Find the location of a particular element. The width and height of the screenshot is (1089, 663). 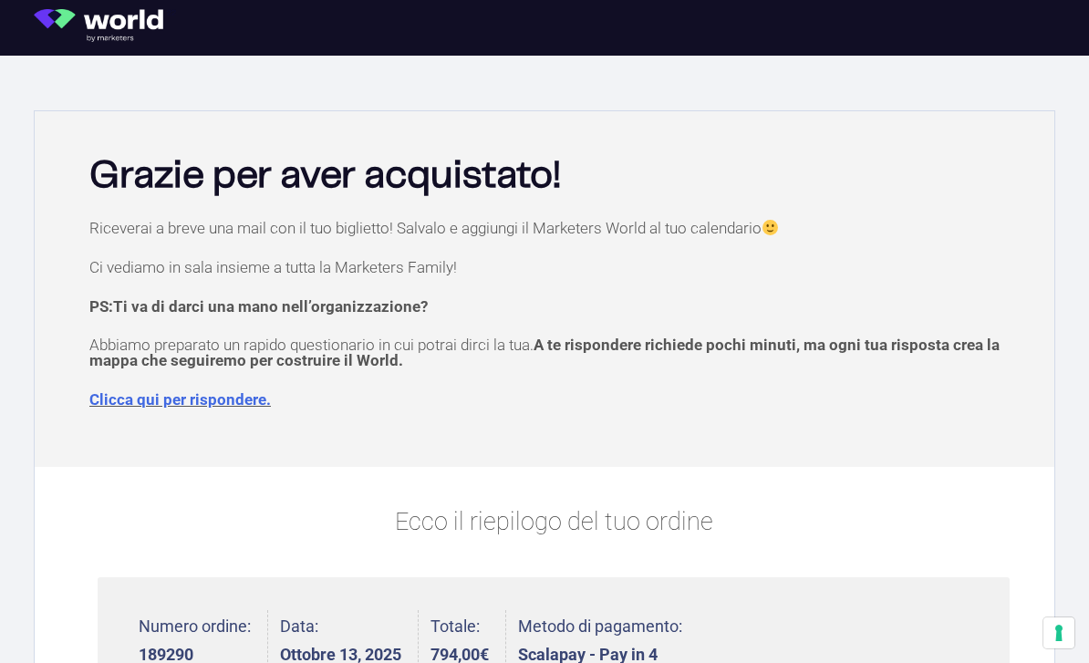

span: A te rispondere richiede pochi minuti, ma ogni tua risposta crea la mappa che seguiremo per costr... is located at coordinates (544, 352).